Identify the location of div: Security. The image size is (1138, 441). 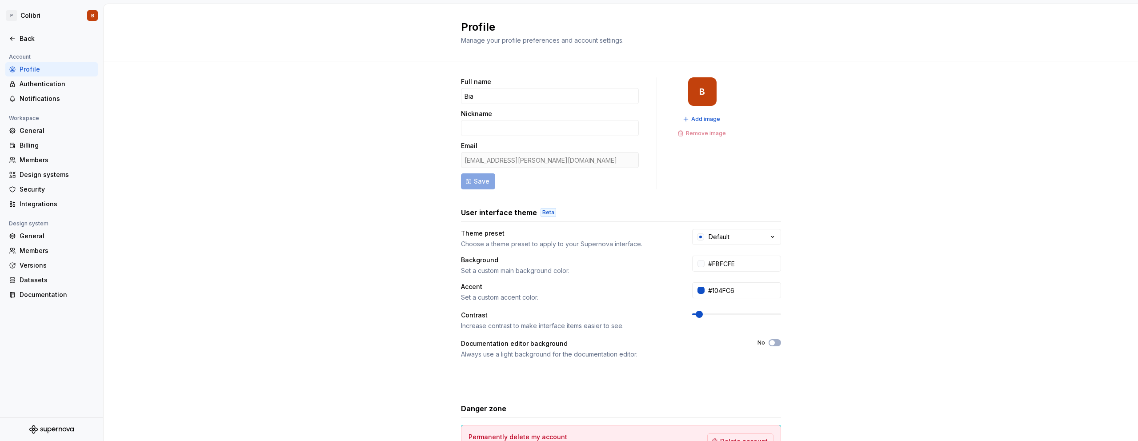
(57, 189).